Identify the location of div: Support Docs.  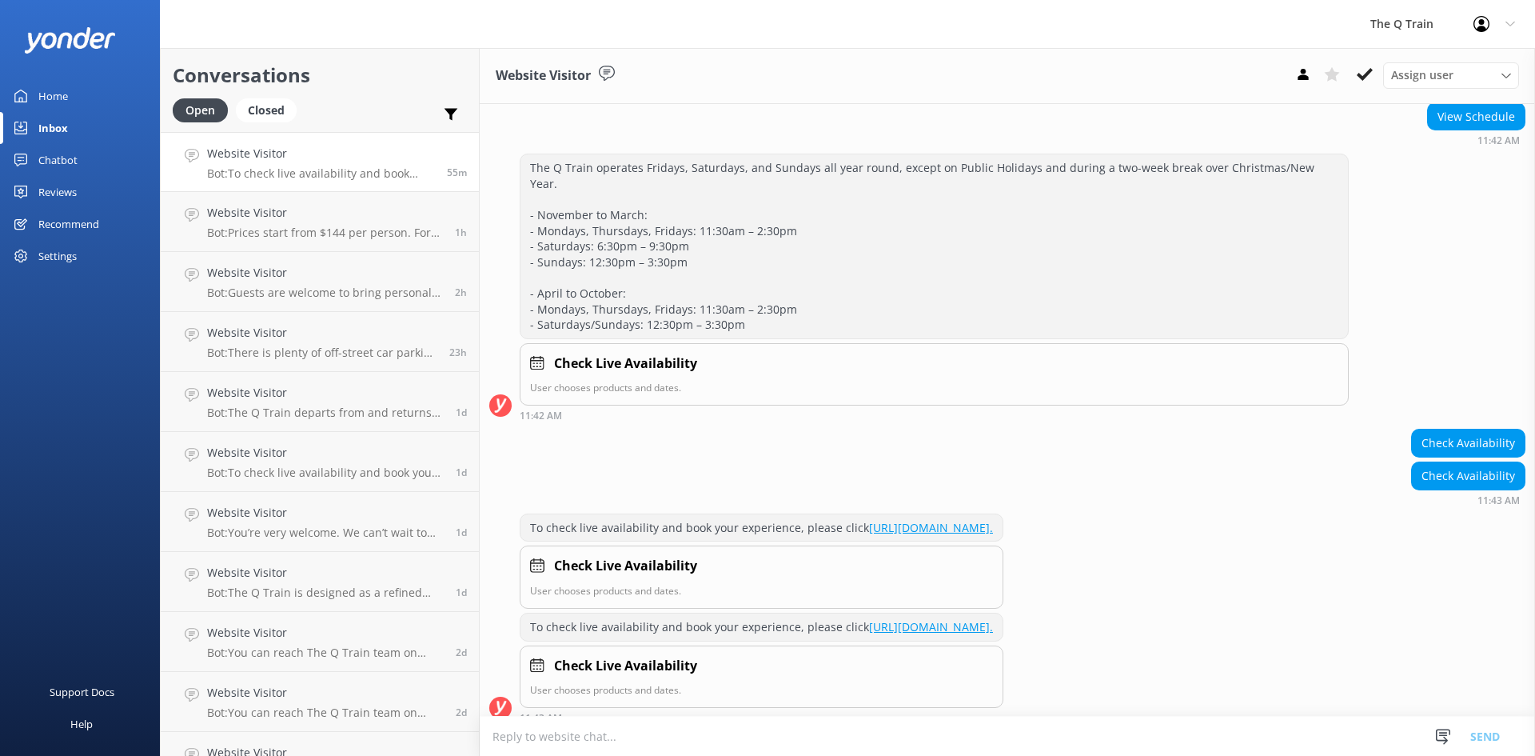
(82, 692).